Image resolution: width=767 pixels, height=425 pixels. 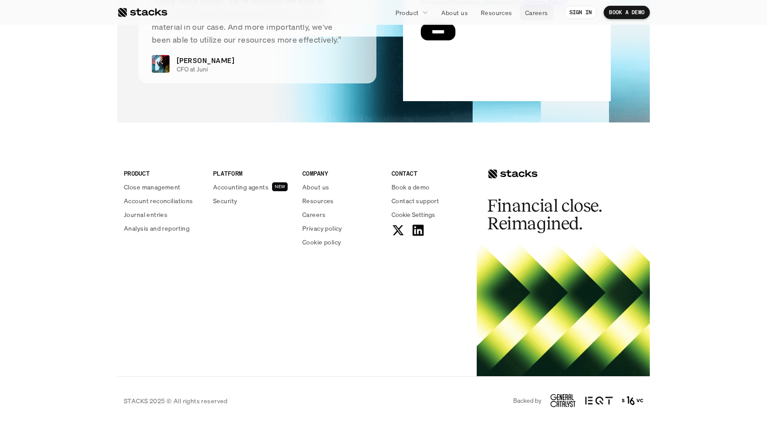 What do you see at coordinates (240, 187) in the screenshot?
I see `p: Accounting agents` at bounding box center [240, 187].